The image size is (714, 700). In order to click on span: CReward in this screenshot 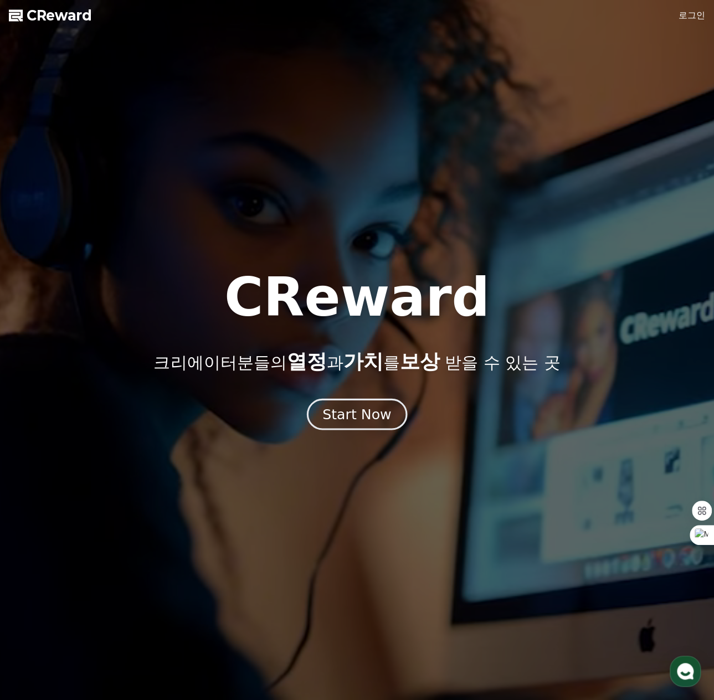, I will do `click(59, 16)`.